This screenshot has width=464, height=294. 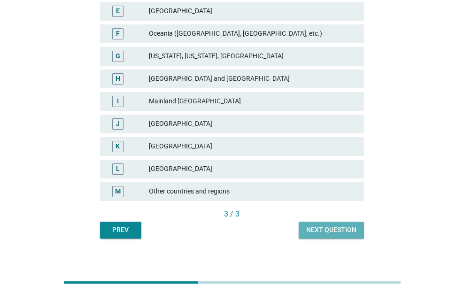 I want to click on button: Next question, so click(x=331, y=230).